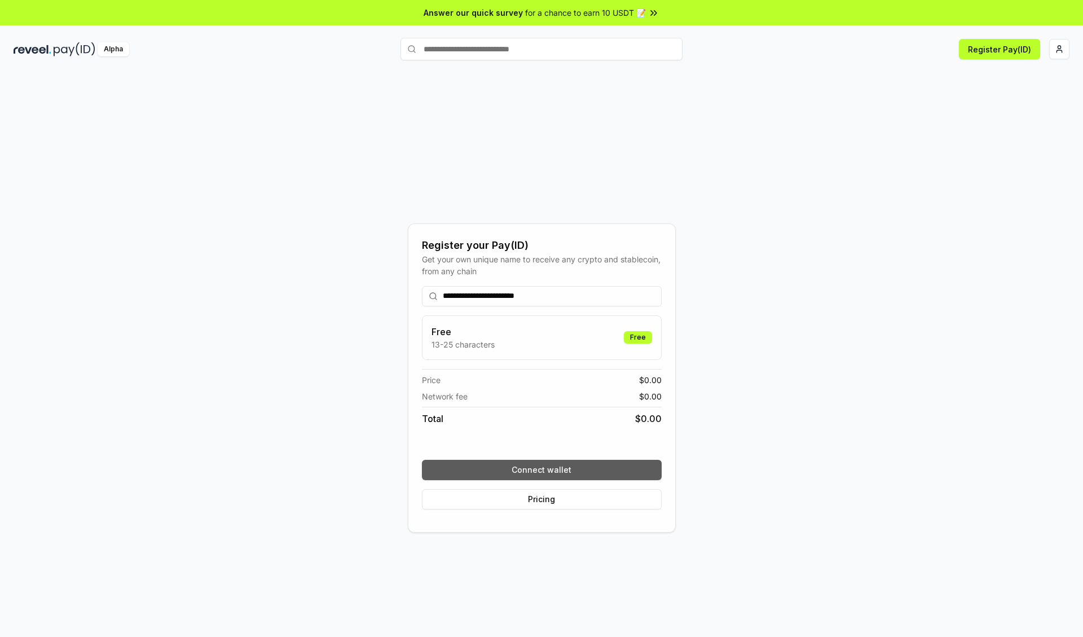 The height and width of the screenshot is (637, 1083). What do you see at coordinates (113, 49) in the screenshot?
I see `div: Alpha` at bounding box center [113, 49].